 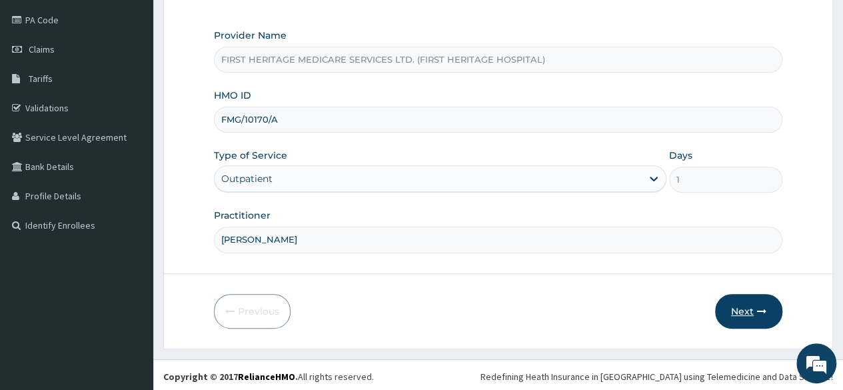 I want to click on input: Enter HMO ID, so click(x=498, y=119).